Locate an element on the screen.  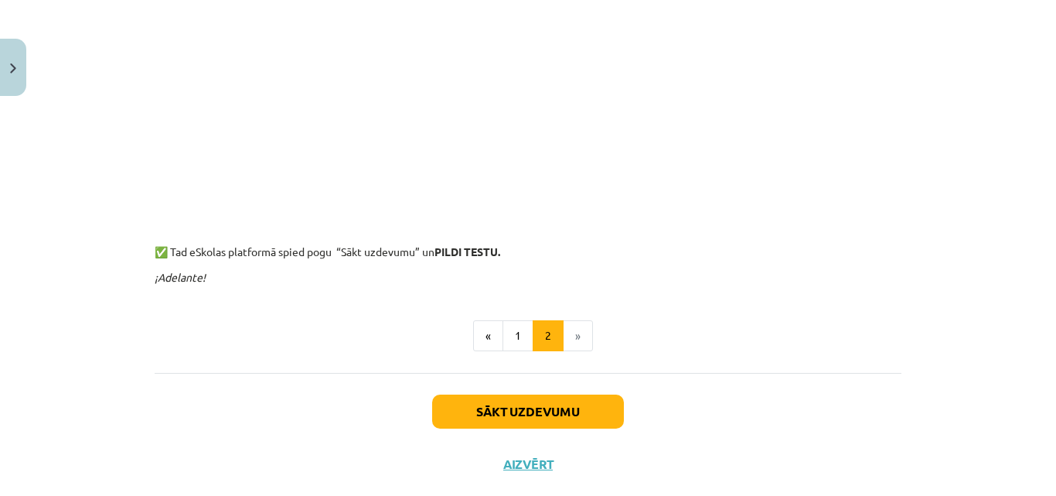
button: 2 is located at coordinates (548, 336).